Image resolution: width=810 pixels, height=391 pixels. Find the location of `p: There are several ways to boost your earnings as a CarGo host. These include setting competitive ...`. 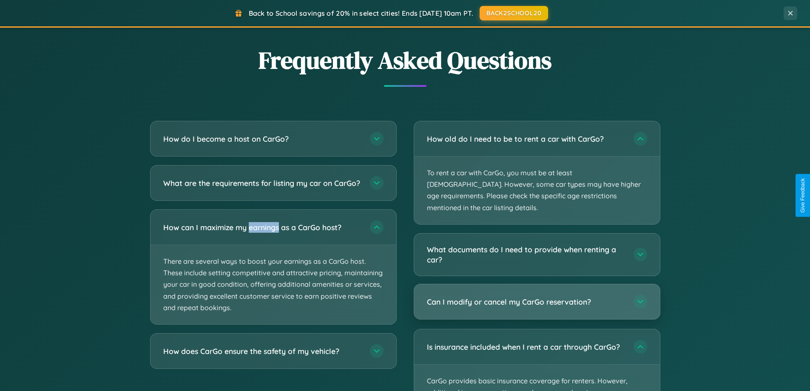

p: There are several ways to boost your earnings as a CarGo host. These include setting competitive ... is located at coordinates (274, 285).